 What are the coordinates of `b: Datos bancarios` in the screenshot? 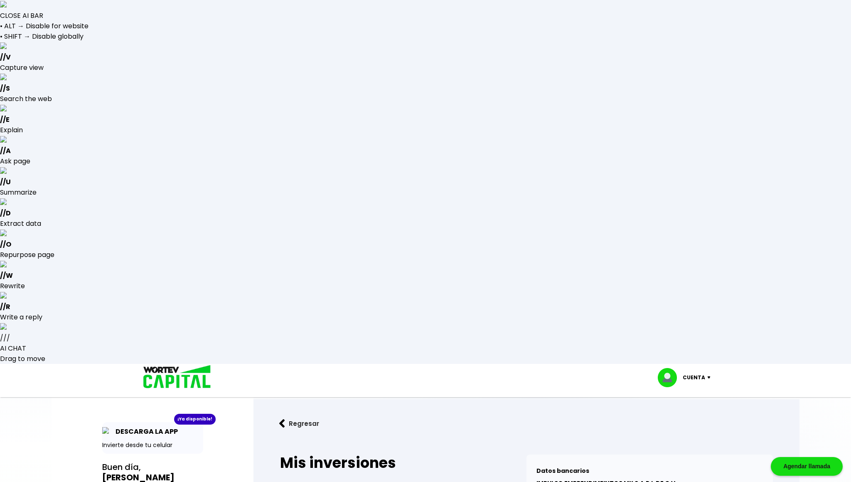 It's located at (563, 470).